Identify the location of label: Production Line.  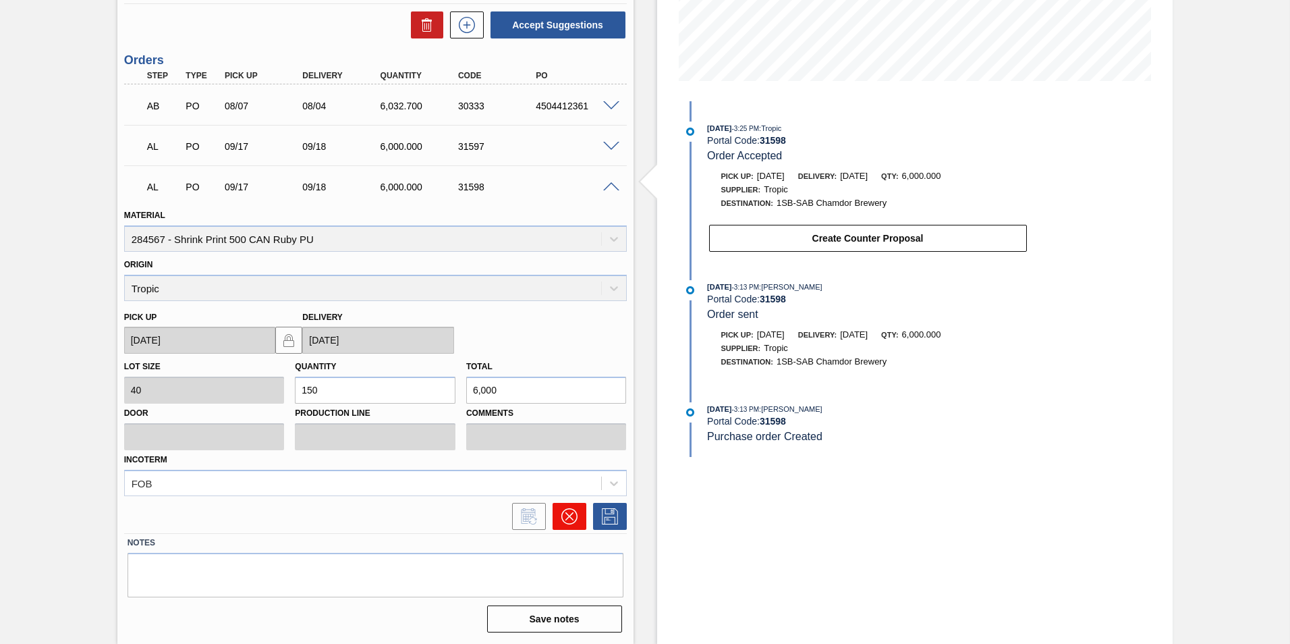
(375, 413).